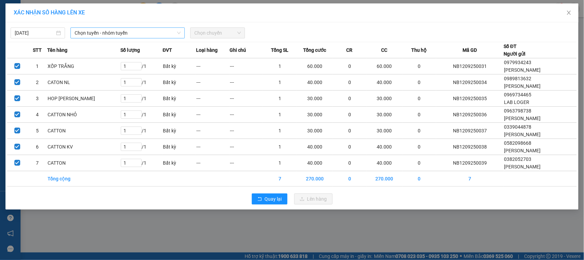 The width and height of the screenshot is (584, 260). I want to click on span: 0582098668, so click(518, 143).